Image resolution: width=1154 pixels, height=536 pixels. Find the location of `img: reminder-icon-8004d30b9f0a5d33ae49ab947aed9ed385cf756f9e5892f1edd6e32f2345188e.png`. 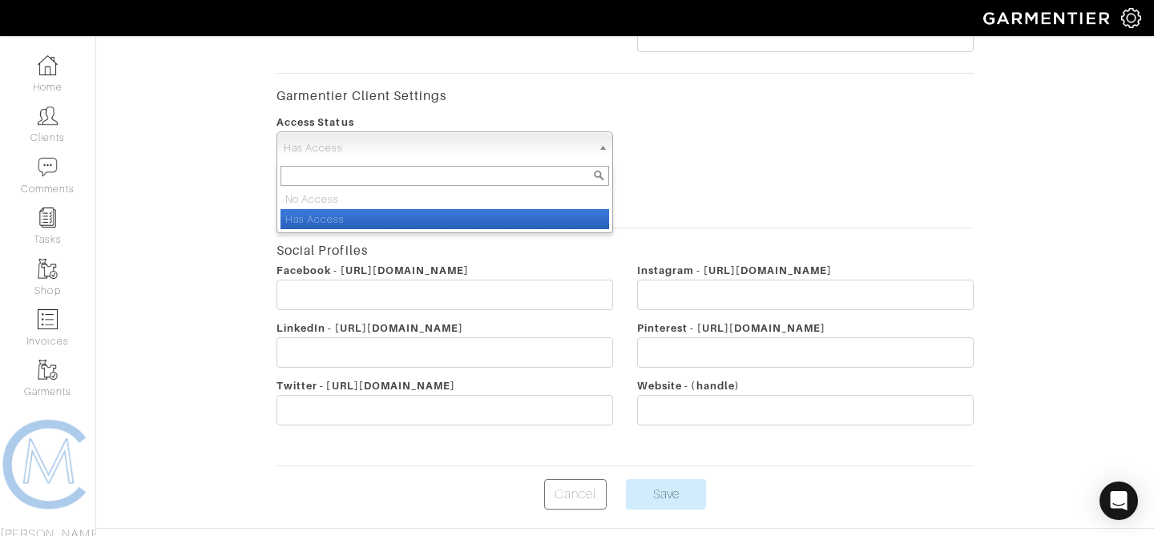

img: reminder-icon-8004d30b9f0a5d33ae49ab947aed9ed385cf756f9e5892f1edd6e32f2345188e.png is located at coordinates (47, 217).